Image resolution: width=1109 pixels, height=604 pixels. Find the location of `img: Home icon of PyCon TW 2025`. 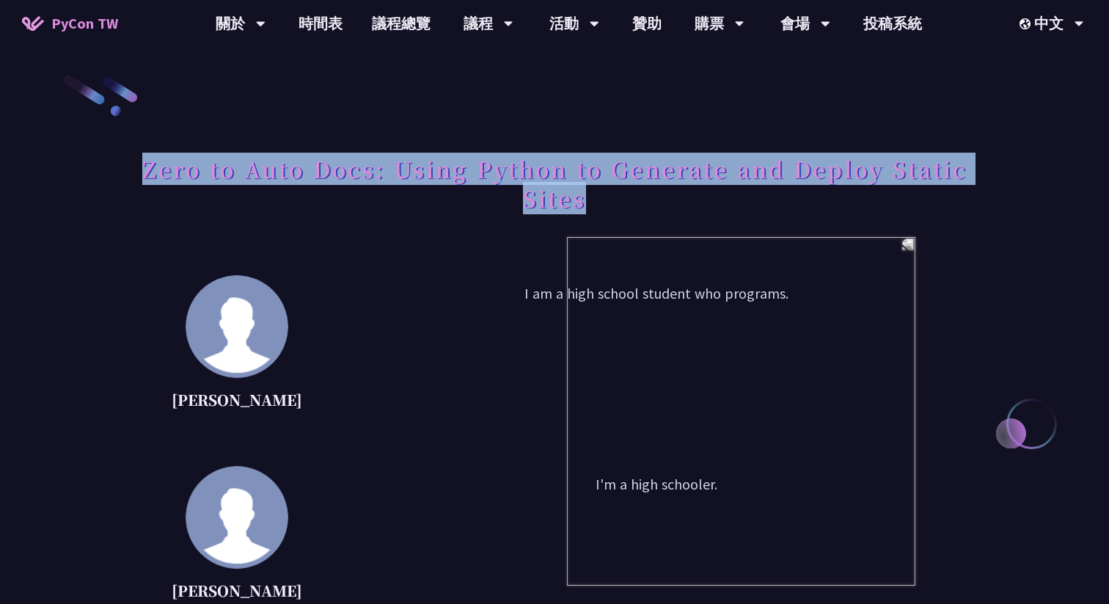

img: Home icon of PyCon TW 2025 is located at coordinates (33, 23).